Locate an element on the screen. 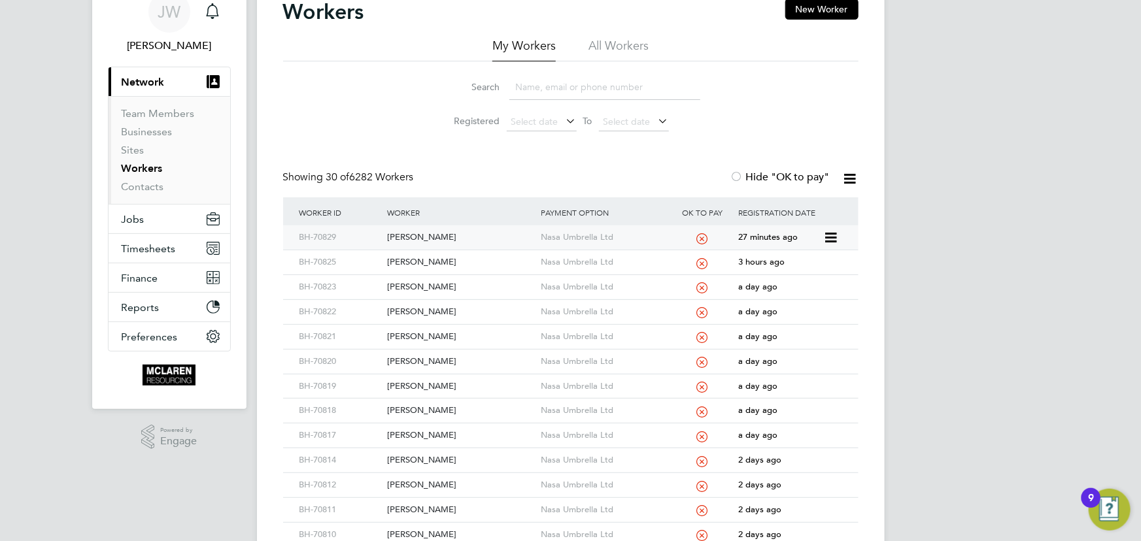 The width and height of the screenshot is (1141, 541). div: Worker is located at coordinates (460, 212).